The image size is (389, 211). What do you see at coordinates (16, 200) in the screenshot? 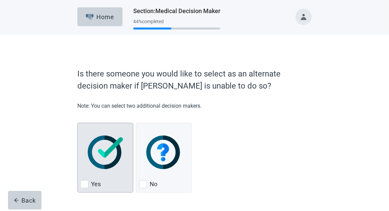
I see `span: arrow-left` at bounding box center [16, 200].